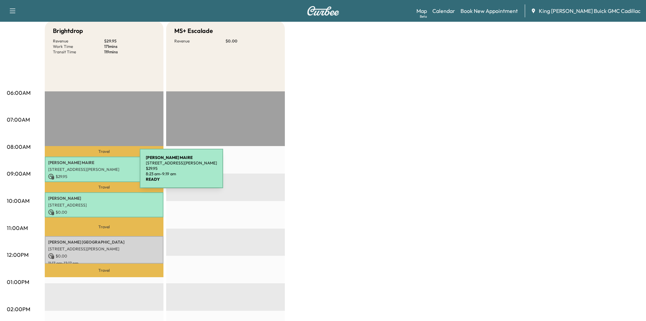  Describe the element at coordinates (18, 200) in the screenshot. I see `p: 10:00AM` at that location.